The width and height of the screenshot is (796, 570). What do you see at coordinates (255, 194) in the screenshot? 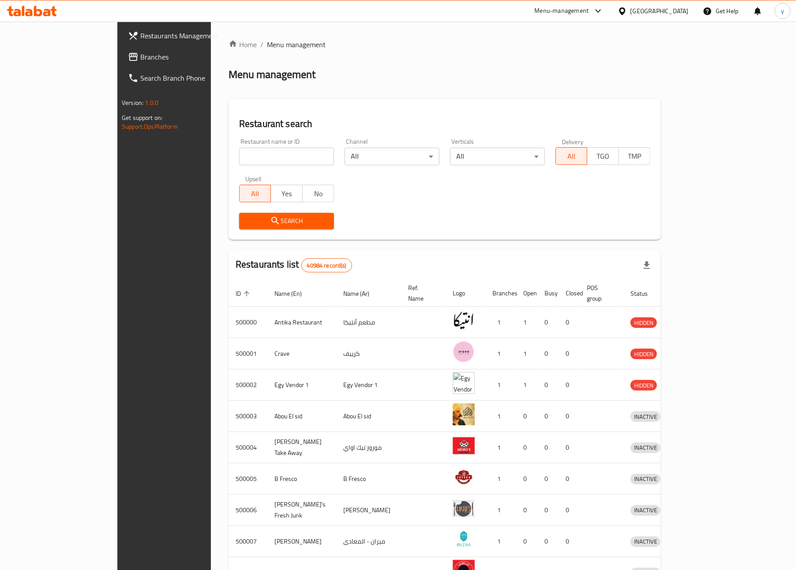
I see `span: All` at bounding box center [255, 194].